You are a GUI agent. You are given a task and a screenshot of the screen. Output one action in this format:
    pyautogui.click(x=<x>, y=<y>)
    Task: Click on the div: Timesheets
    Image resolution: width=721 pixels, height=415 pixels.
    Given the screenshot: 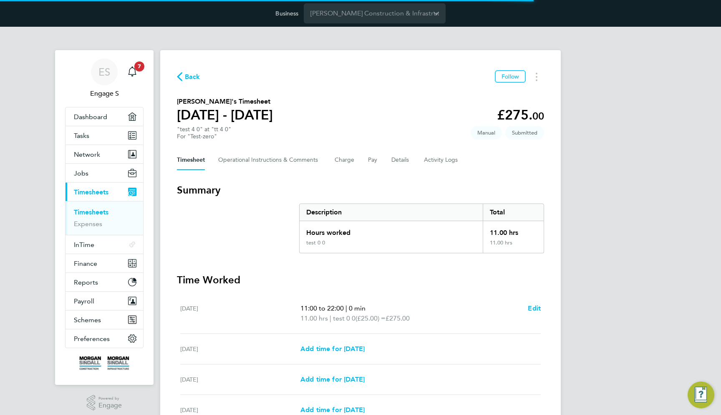 What is the action you would take?
    pyautogui.click(x=104, y=218)
    